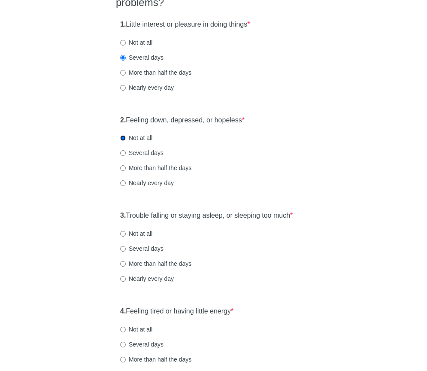 This screenshot has width=427, height=371. What do you see at coordinates (123, 120) in the screenshot?
I see `strong: 2.` at bounding box center [123, 120].